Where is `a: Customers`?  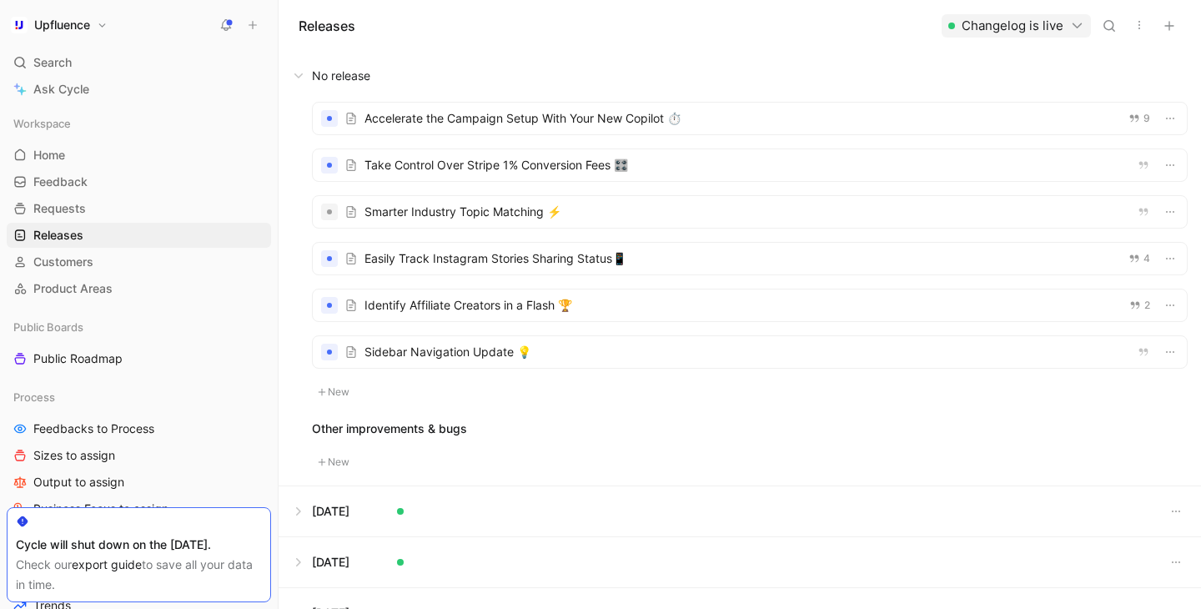 a: Customers is located at coordinates (139, 262).